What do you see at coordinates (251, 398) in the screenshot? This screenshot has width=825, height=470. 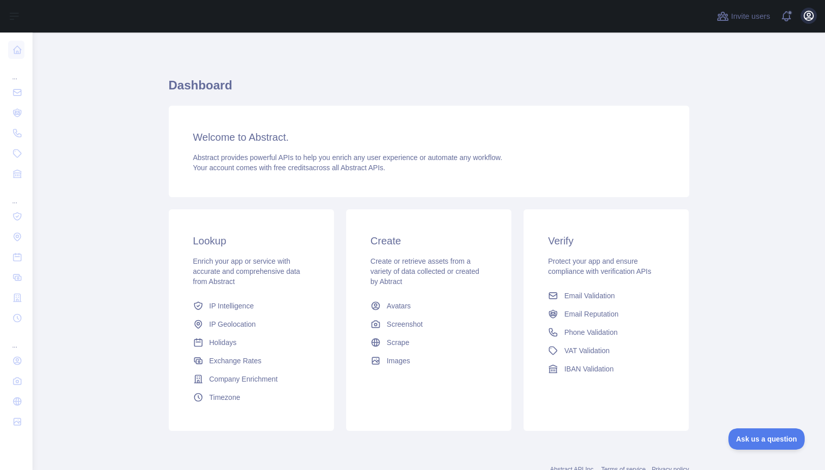 I see `a: Timezone` at bounding box center [251, 398].